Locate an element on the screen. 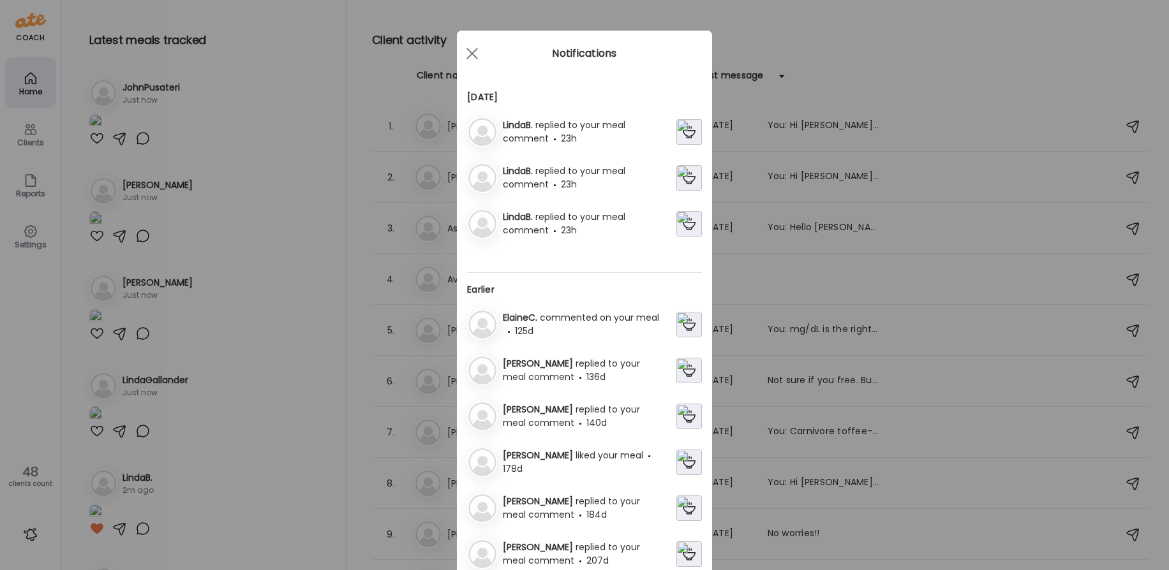 The height and width of the screenshot is (570, 1169). span: 125d is located at coordinates (524, 331).